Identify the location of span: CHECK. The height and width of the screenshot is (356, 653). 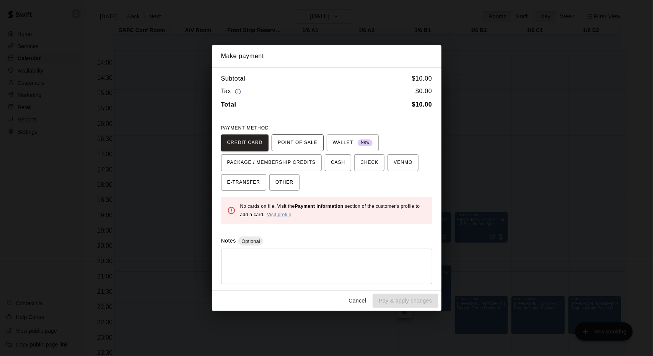
(369, 163).